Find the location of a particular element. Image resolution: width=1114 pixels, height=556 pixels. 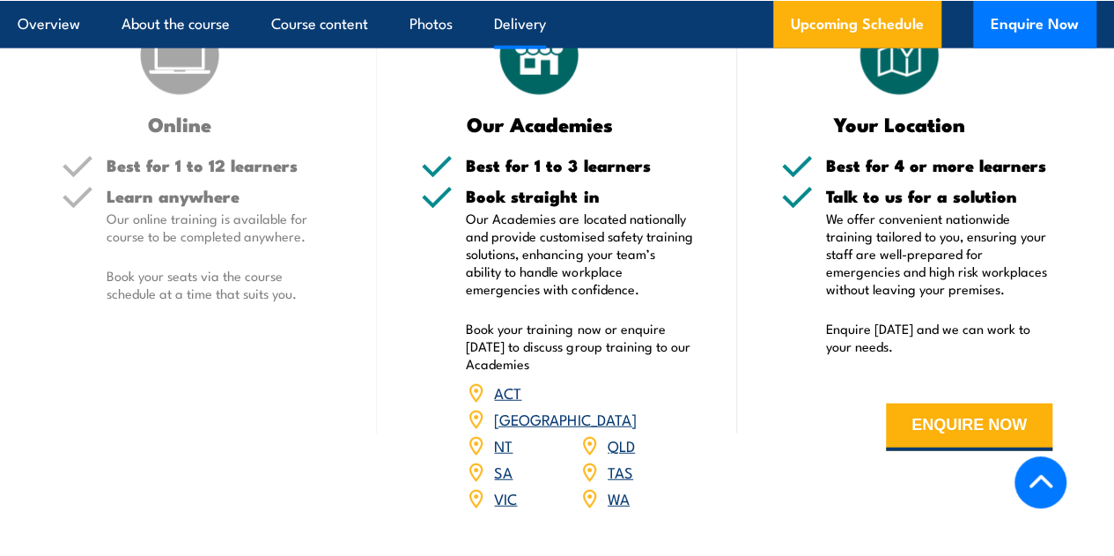

h5: Best for 1 to 3 learners is located at coordinates (579, 165).